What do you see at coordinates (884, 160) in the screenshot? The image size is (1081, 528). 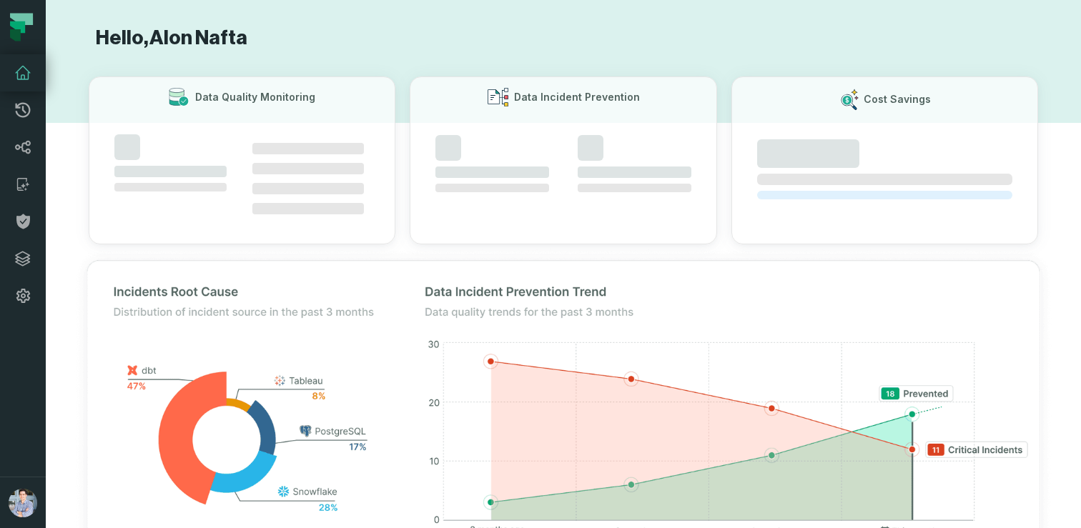 I see `button: Cost Savings` at bounding box center [884, 160].